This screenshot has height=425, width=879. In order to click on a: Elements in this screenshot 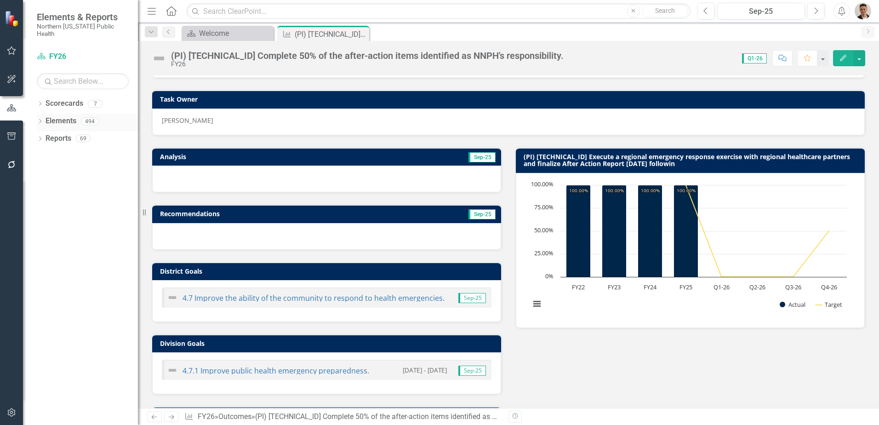, I will do `click(61, 121)`.